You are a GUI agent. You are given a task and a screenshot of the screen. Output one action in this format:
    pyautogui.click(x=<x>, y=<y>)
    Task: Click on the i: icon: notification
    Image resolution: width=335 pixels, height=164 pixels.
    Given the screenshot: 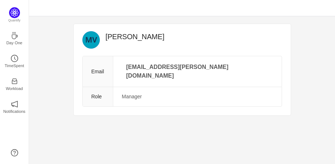 What is the action you would take?
    pyautogui.click(x=15, y=104)
    